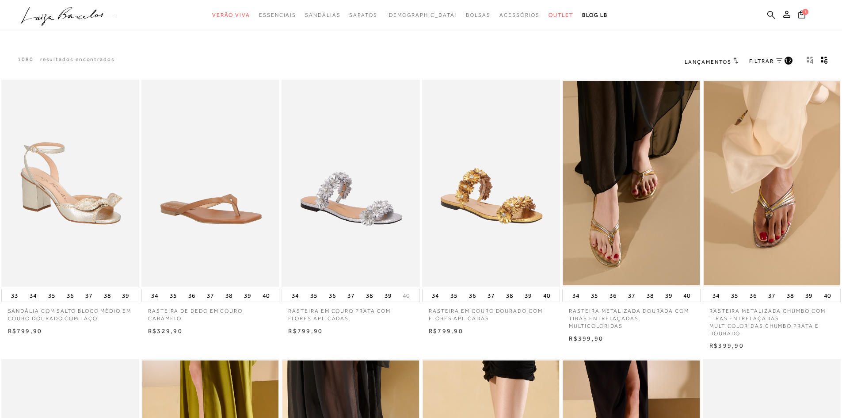  What do you see at coordinates (595, 15) in the screenshot?
I see `span: BLOG LB` at bounding box center [595, 15].